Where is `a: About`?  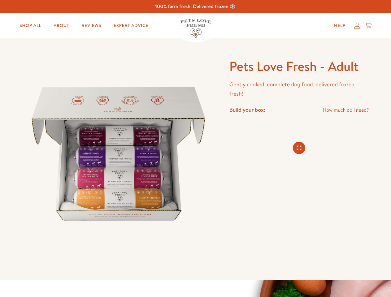
a: About is located at coordinates (61, 26).